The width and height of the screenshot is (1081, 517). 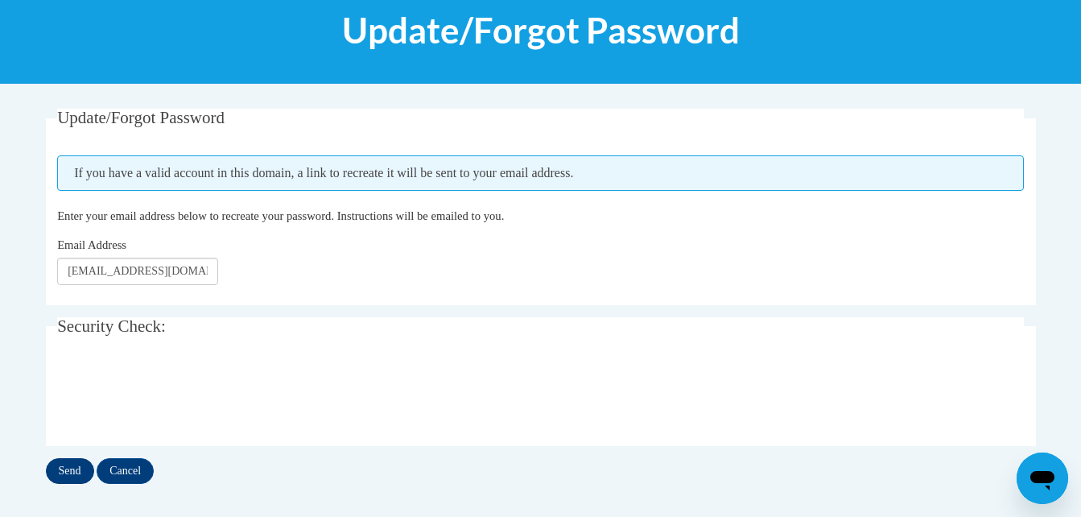 What do you see at coordinates (280, 216) in the screenshot?
I see `span: Enter your email address below to recreate your password. Instructions will be emailed to you.` at bounding box center [280, 216].